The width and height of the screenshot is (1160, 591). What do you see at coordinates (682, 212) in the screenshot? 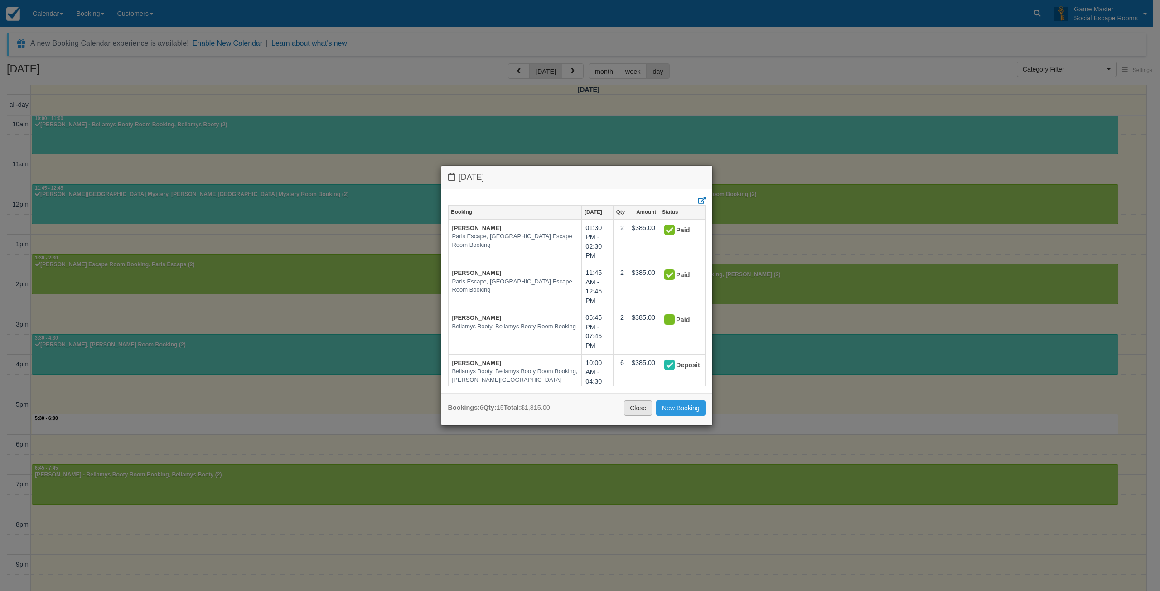
I see `a: Status` at bounding box center [682, 212].